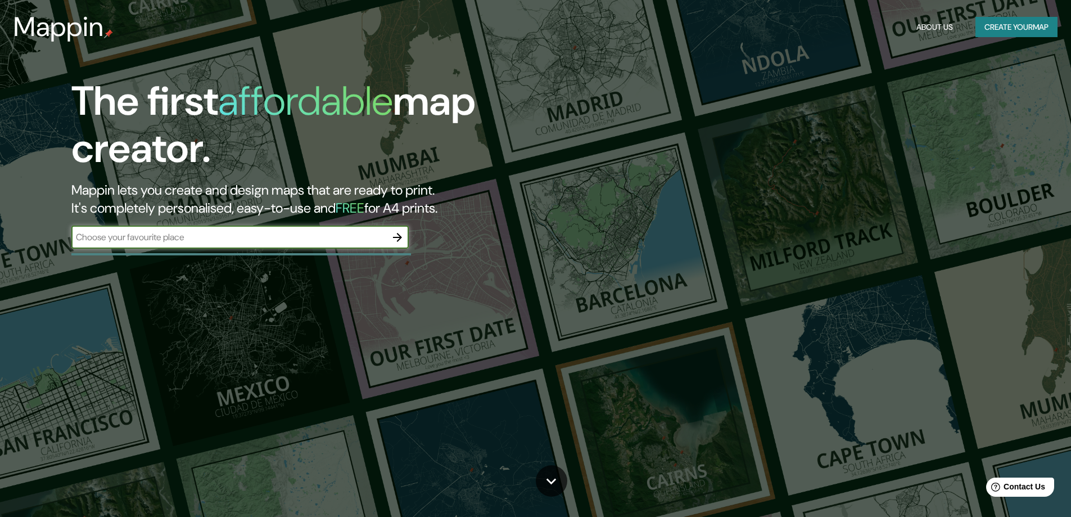  Describe the element at coordinates (339, 199) in the screenshot. I see `h2: Mappin lets you create and design maps that are ready to print. It's completely personalised, eas...` at that location.